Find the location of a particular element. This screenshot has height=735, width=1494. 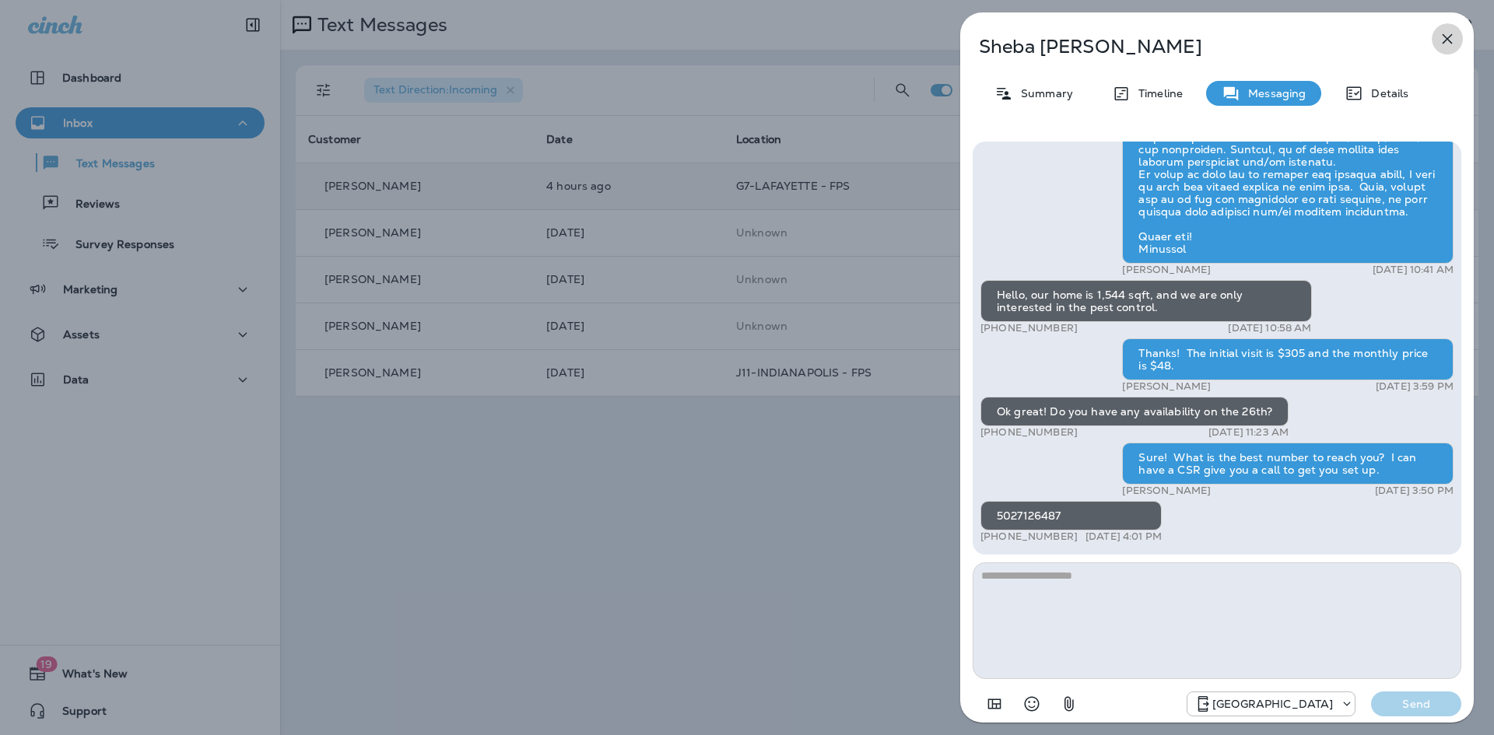

button: Add in a premade template is located at coordinates (995, 704).